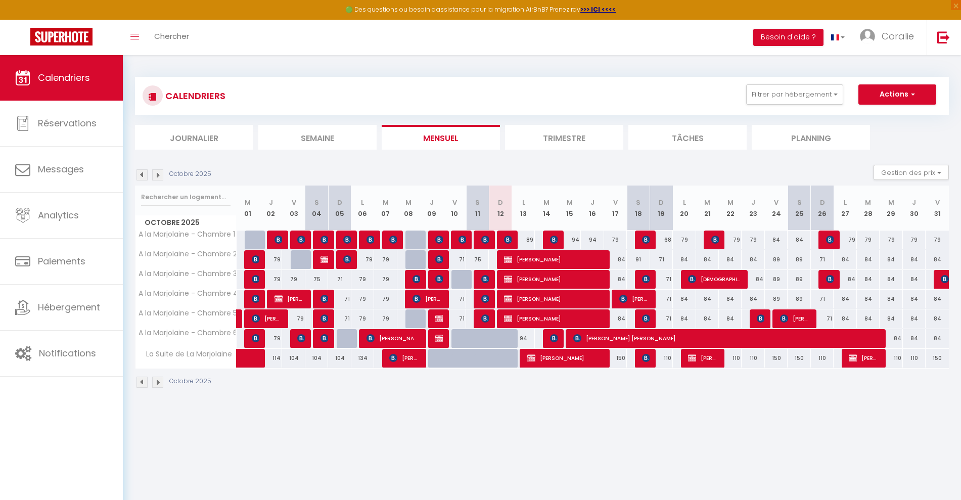 The image size is (961, 500). Describe the element at coordinates (187, 273) in the screenshot. I see `span: A la Marjolaine - Chambre 3` at that location.